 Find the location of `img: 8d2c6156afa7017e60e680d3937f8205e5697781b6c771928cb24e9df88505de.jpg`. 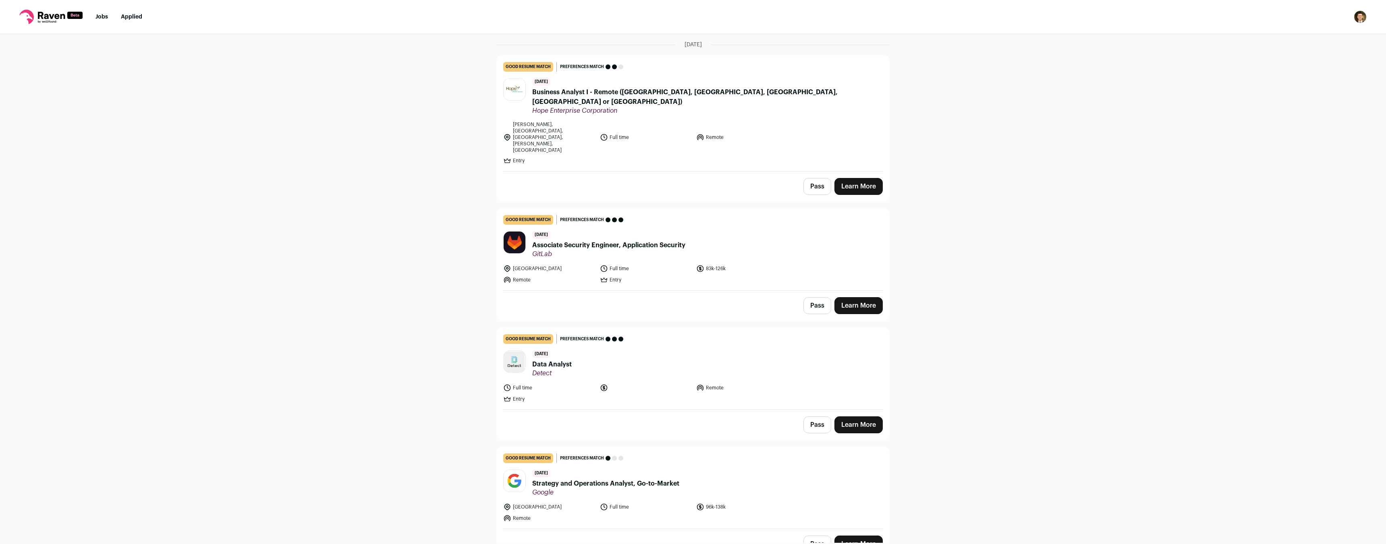

img: 8d2c6156afa7017e60e680d3937f8205e5697781b6c771928cb24e9df88505de.jpg is located at coordinates (515, 481).